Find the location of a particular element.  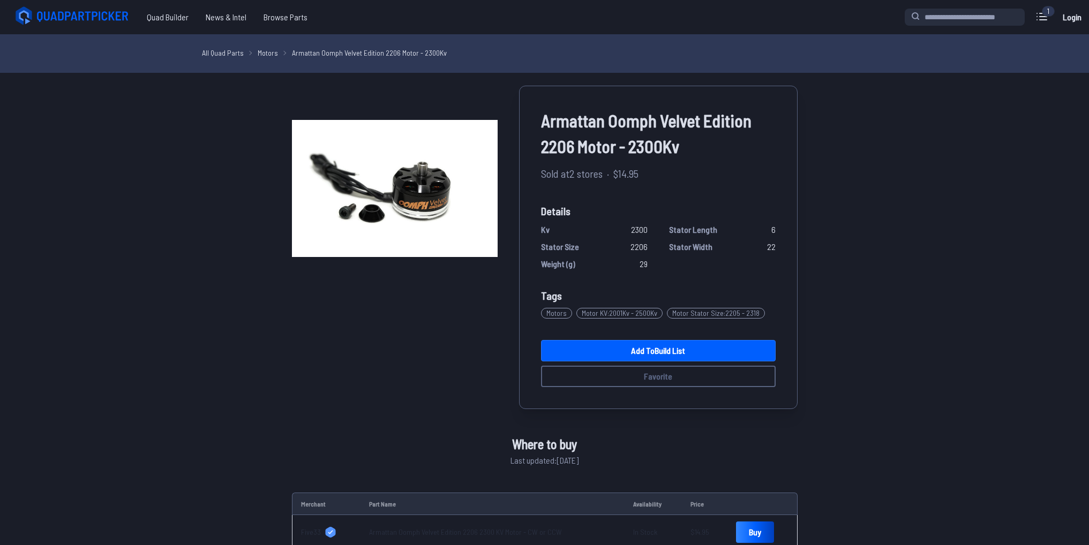

img: image is located at coordinates (395, 189).